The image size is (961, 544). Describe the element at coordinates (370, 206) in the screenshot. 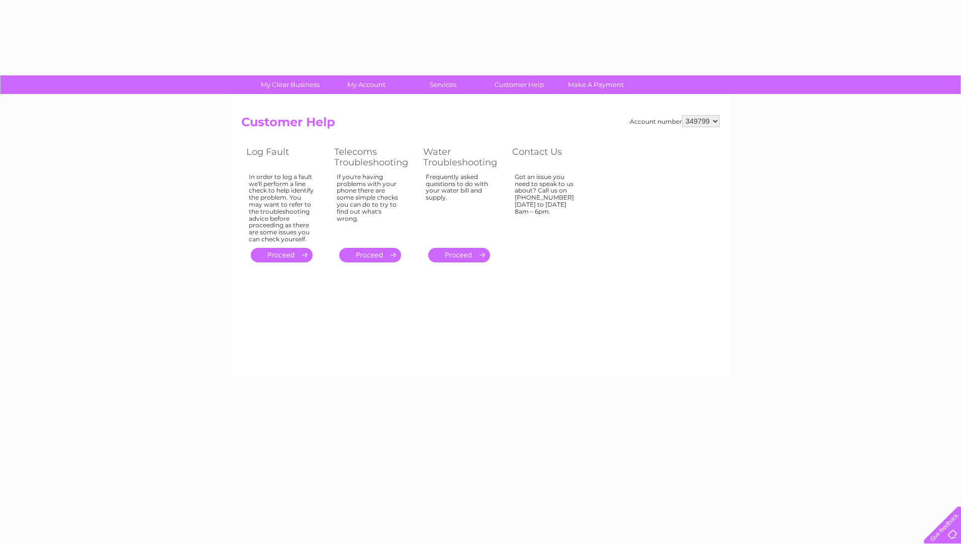

I see `div: If you're having problems with your phone there are some simple checks you can do to try to find ...` at that location.